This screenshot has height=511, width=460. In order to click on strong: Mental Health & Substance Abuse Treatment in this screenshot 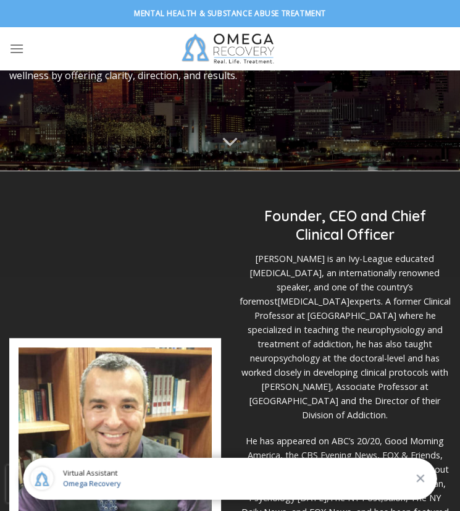, I will do `click(230, 13)`.